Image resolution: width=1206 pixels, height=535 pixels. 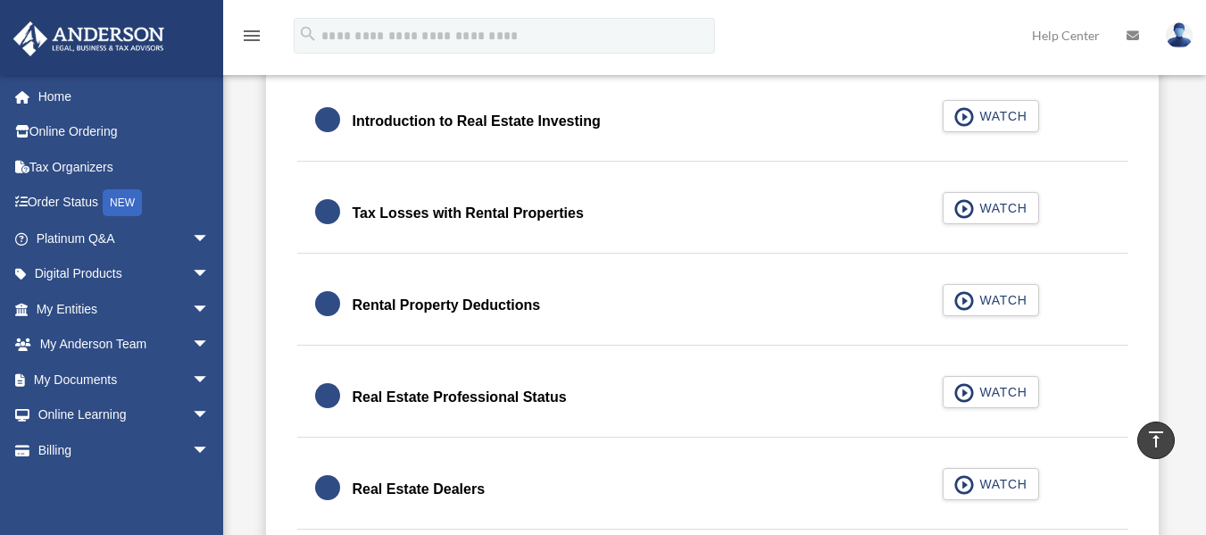 What do you see at coordinates (88, 38) in the screenshot?
I see `img: Anderson Advisors Platinum Portal` at bounding box center [88, 38].